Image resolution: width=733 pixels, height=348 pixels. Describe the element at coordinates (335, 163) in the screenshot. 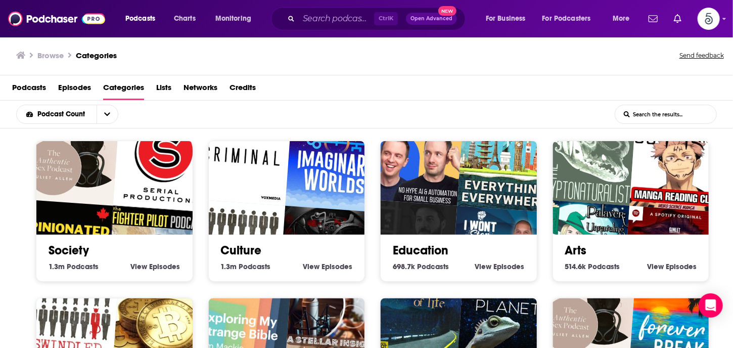

I see `img: Imaginary Worlds` at that location.